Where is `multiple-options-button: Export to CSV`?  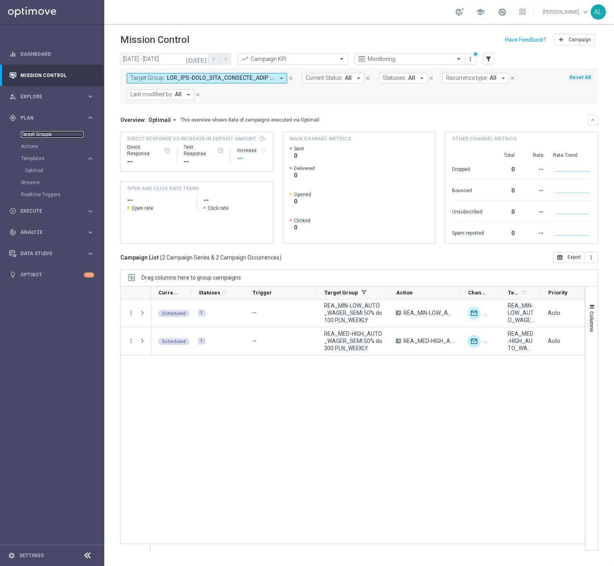 multiple-options-button: Export to CSV is located at coordinates (576, 257).